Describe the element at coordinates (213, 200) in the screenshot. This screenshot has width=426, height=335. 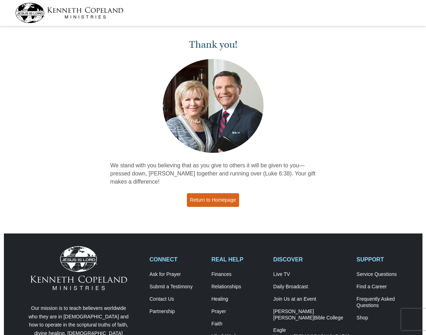
I see `a: Return to Homepage` at that location.